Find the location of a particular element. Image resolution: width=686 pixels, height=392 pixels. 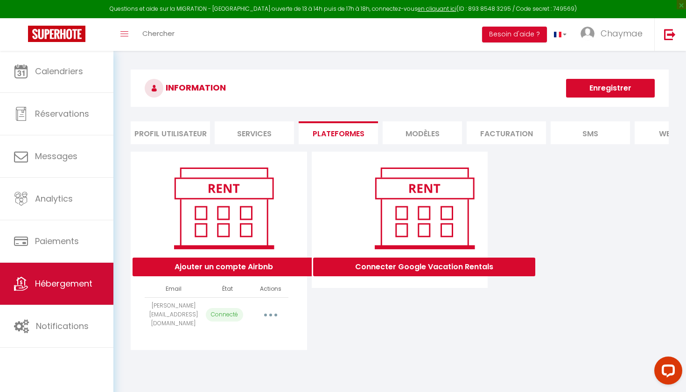

img: logout is located at coordinates (670, 34).